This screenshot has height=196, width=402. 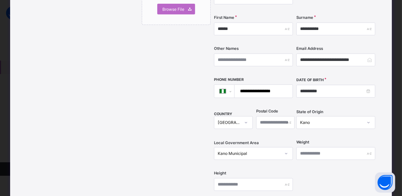 I want to click on label: Height, so click(x=220, y=173).